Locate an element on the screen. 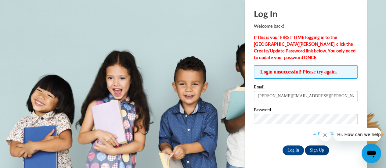 The image size is (386, 168). a: Sign Up is located at coordinates (317, 150).